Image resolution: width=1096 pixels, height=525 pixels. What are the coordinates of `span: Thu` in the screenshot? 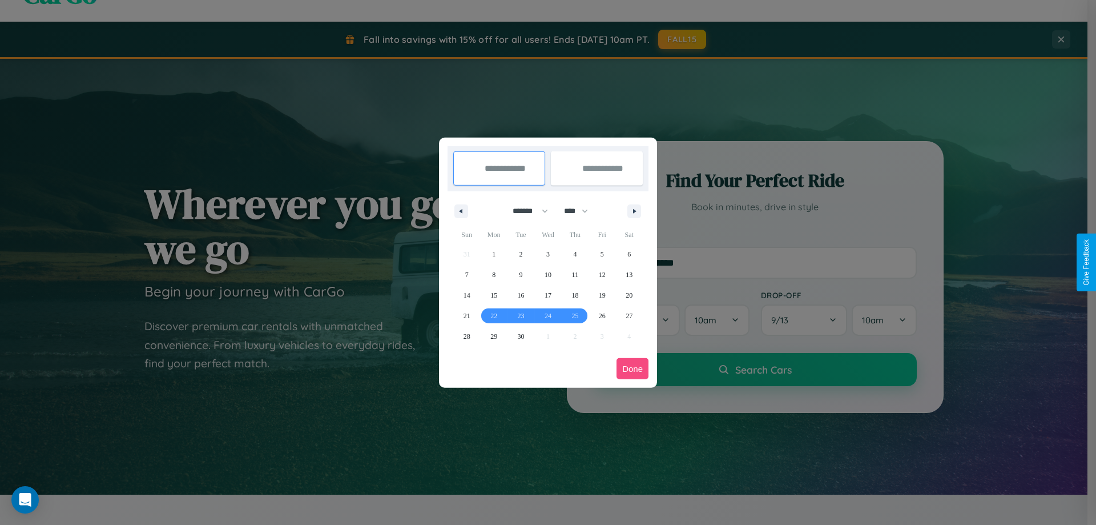 It's located at (575, 235).